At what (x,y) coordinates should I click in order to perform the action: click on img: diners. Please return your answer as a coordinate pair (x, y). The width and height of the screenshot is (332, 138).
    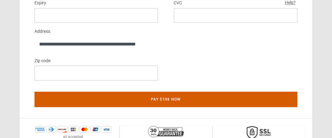
    Looking at the image, I should click on (51, 129).